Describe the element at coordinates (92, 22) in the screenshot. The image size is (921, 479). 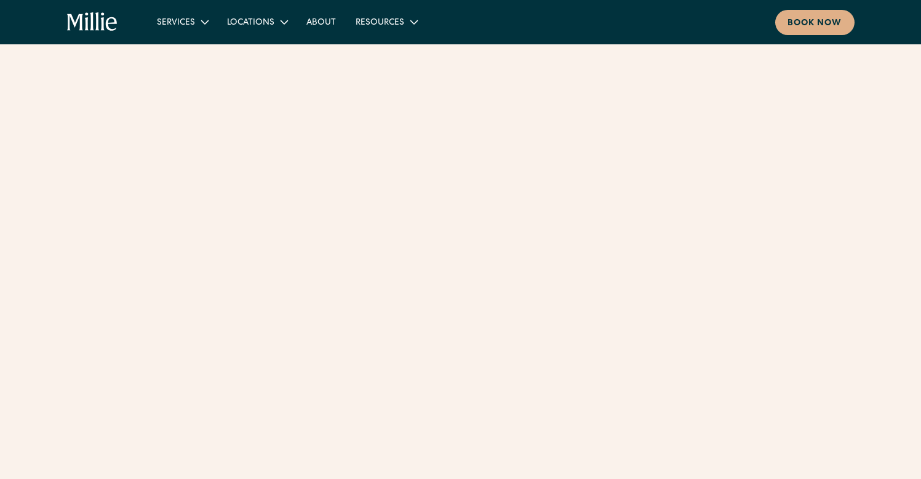
I see `a: home` at that location.